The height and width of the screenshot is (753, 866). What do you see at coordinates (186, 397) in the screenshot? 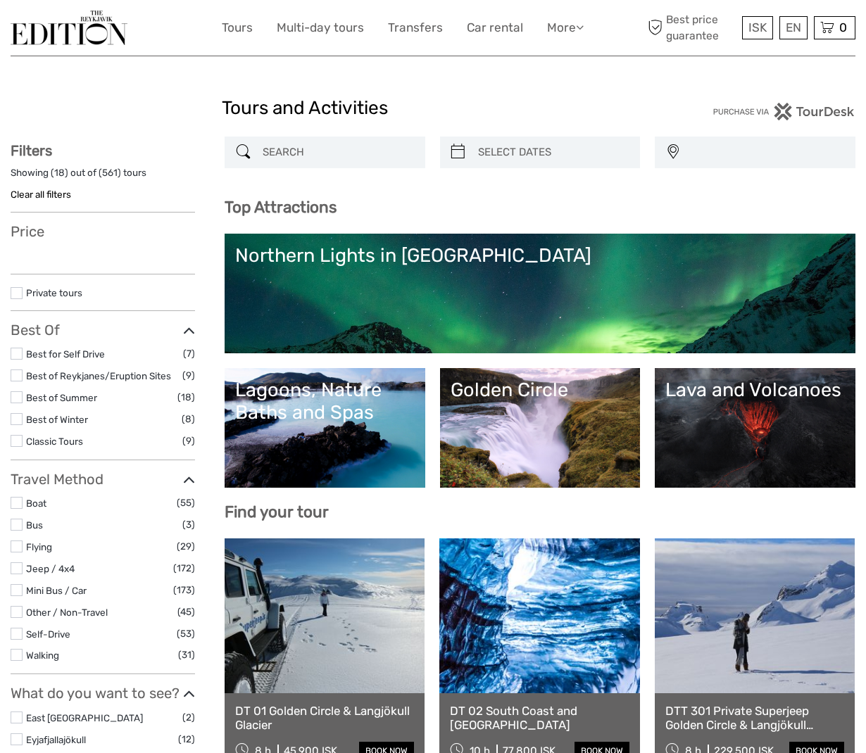
I see `span: (18)` at bounding box center [186, 397].